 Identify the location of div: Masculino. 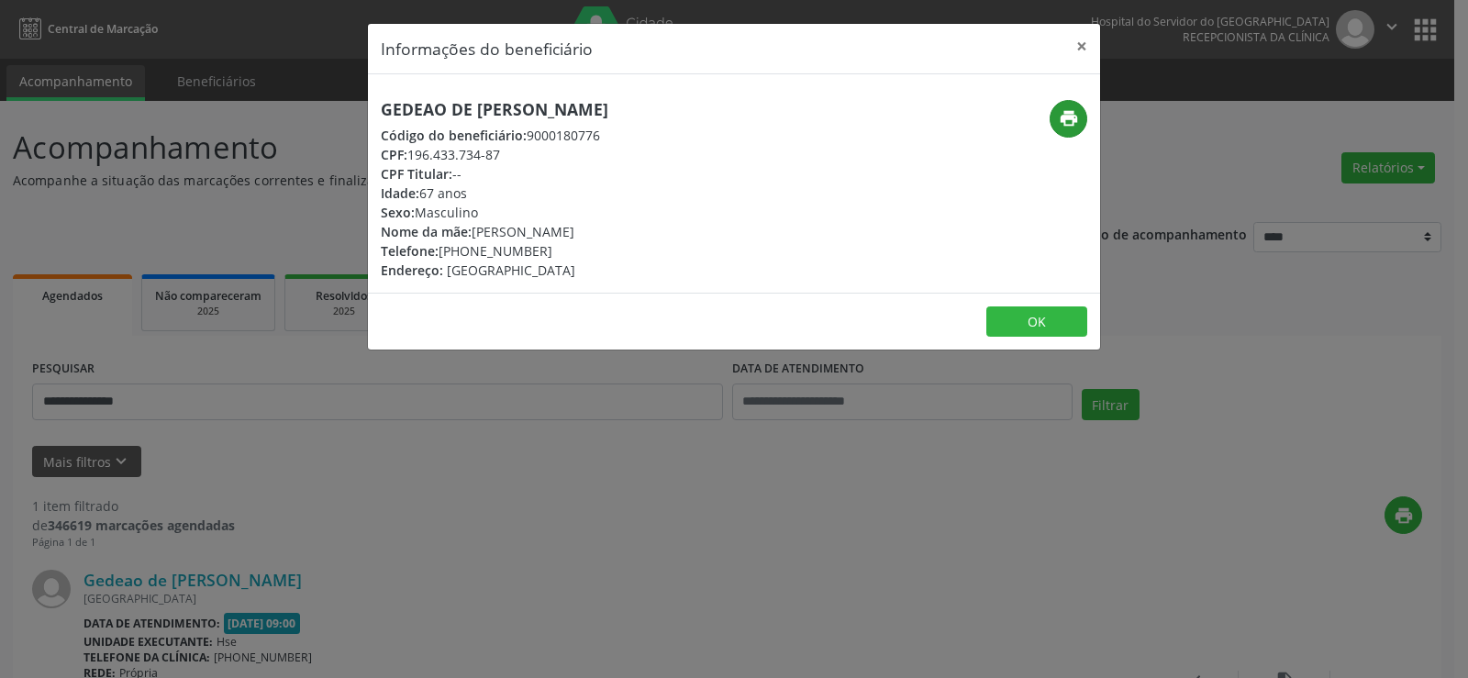
(495, 212).